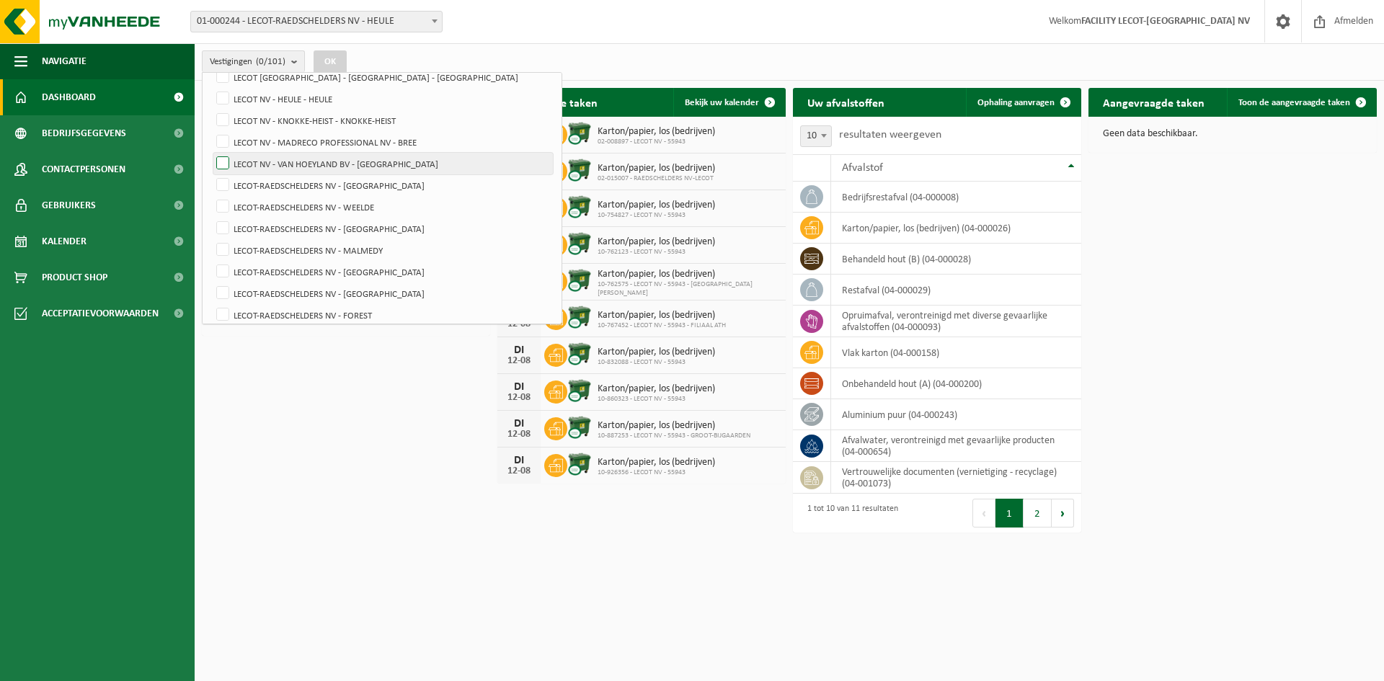 This screenshot has width=1384, height=681. What do you see at coordinates (656, 473) in the screenshot?
I see `span: 10-926356 - LECOT NV - 55943` at bounding box center [656, 473].